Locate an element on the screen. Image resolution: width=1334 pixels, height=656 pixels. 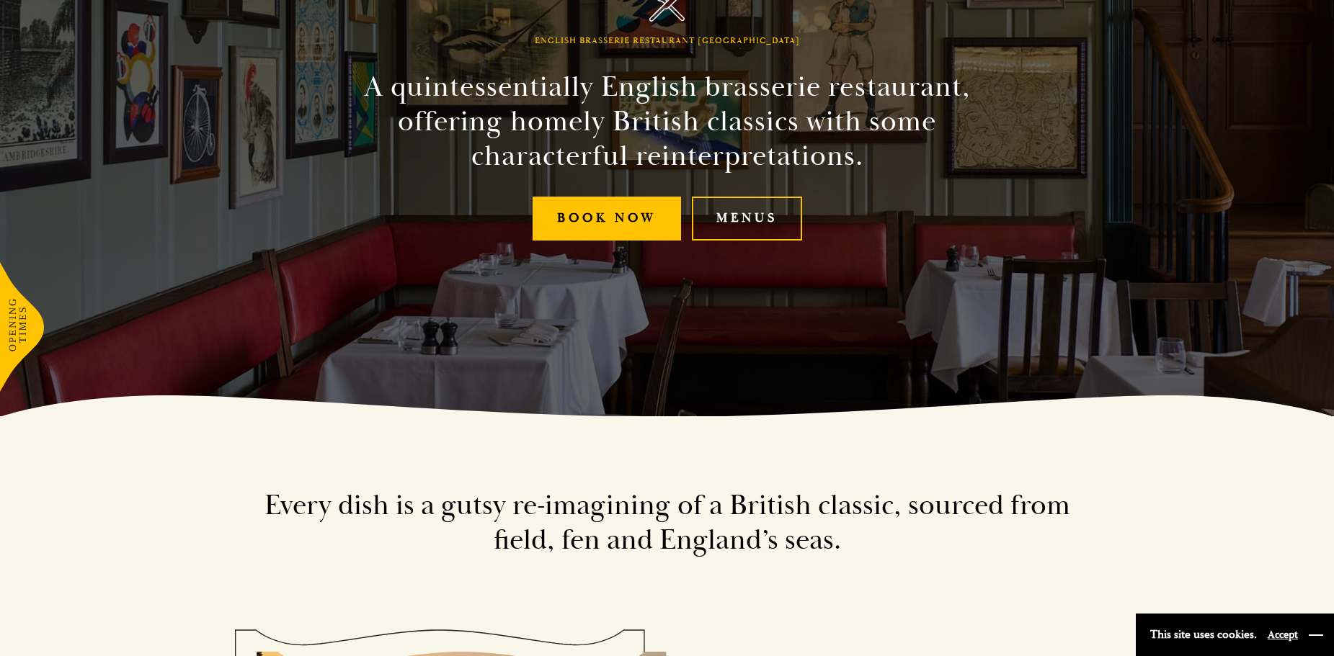
a: Book Now is located at coordinates (607, 218).